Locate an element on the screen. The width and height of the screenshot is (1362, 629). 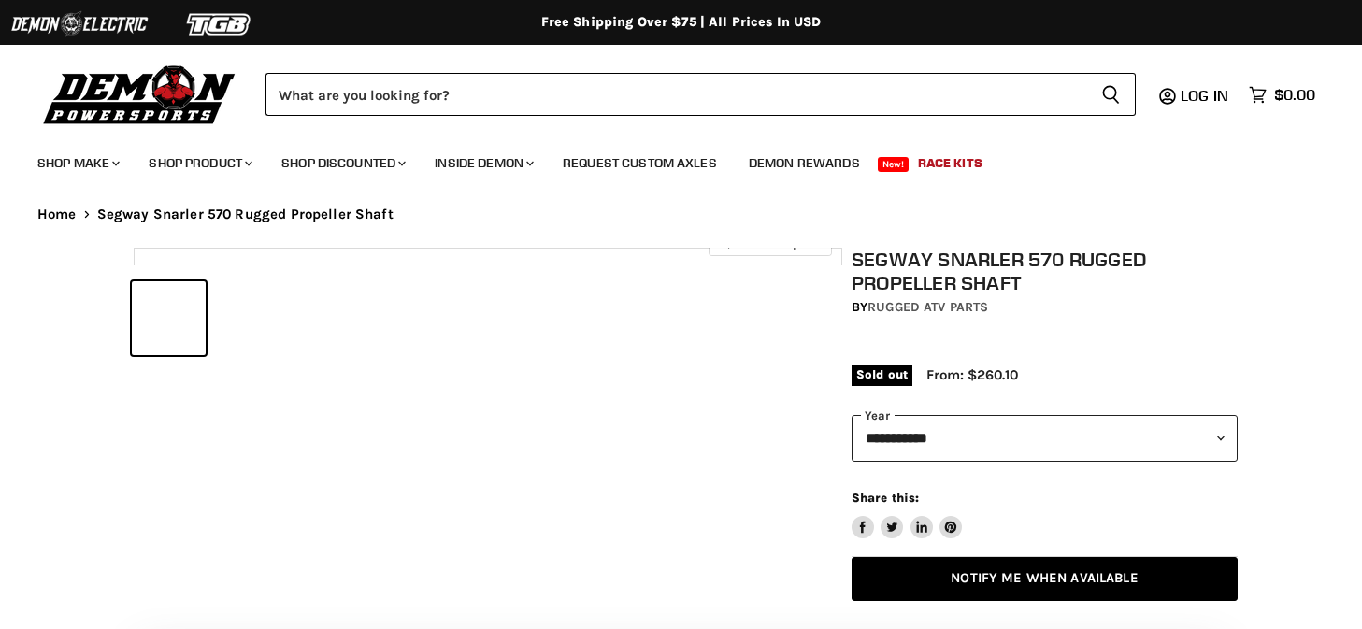
a: $0.00 is located at coordinates (1282, 94).